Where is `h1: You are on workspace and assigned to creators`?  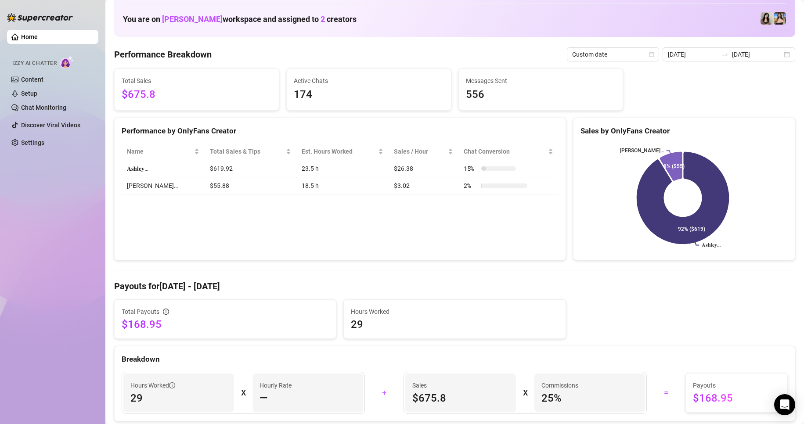 h1: You are on workspace and assigned to creators is located at coordinates (240, 19).